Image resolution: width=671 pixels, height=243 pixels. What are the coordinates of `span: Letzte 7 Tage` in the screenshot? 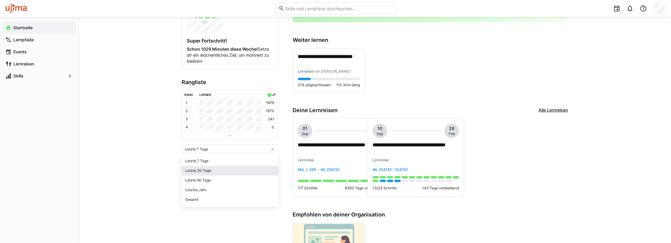 It's located at (196, 149).